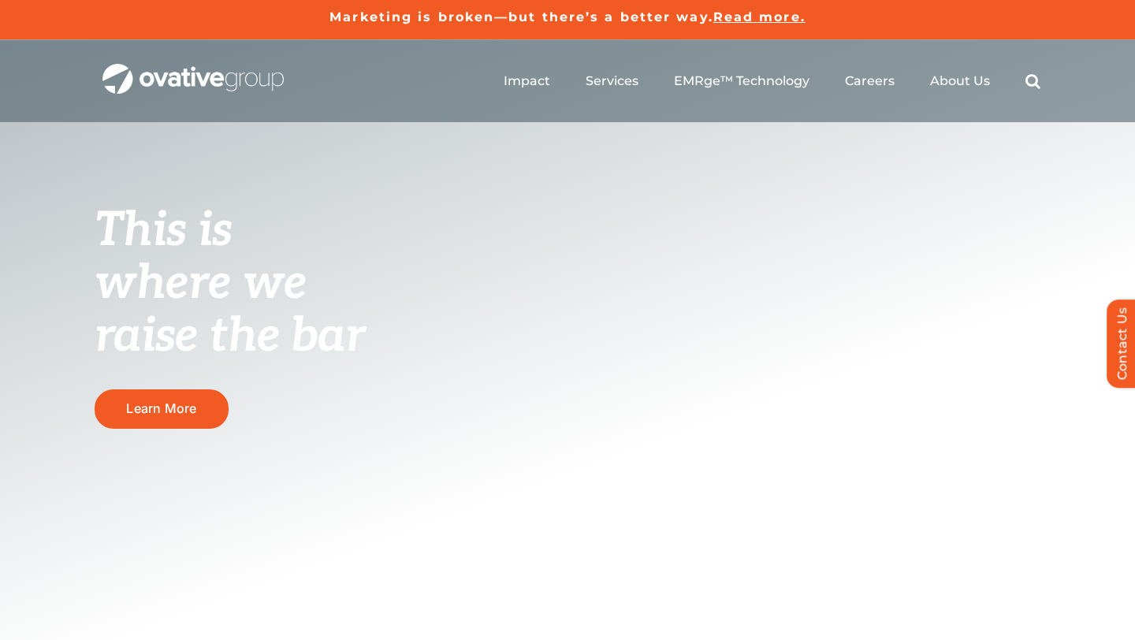  I want to click on a: Read more., so click(759, 17).